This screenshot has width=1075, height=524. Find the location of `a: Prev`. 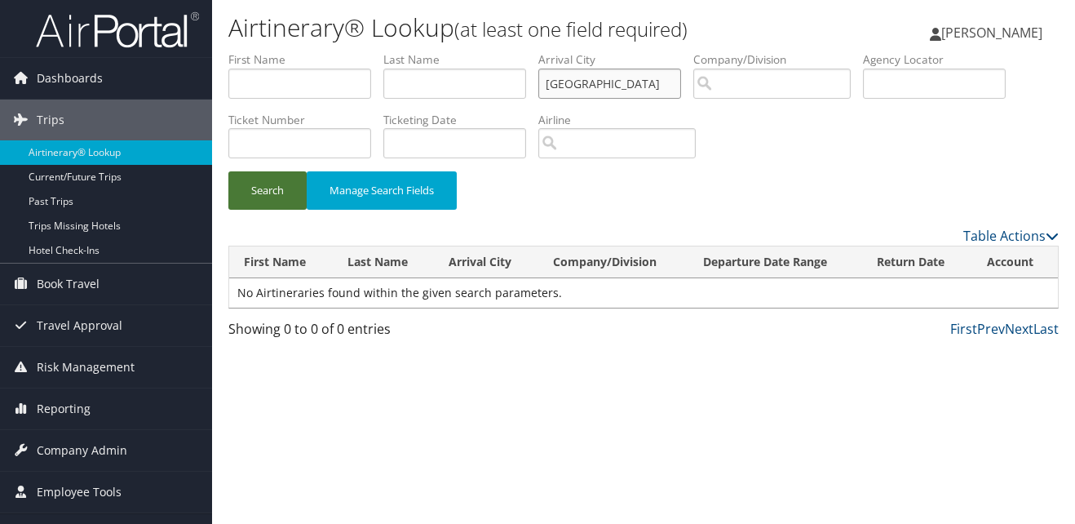

a: Prev is located at coordinates (991, 329).